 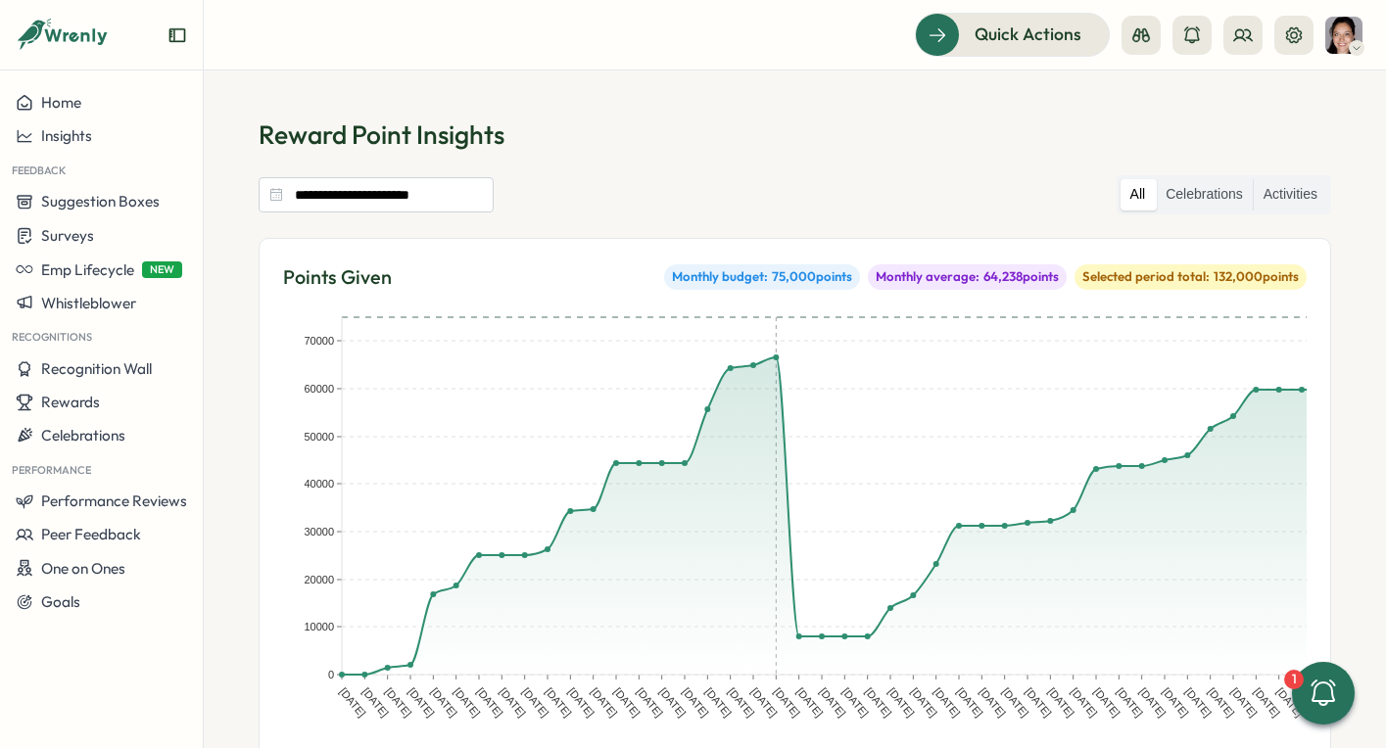 What do you see at coordinates (71, 402) in the screenshot?
I see `span: Rewards` at bounding box center [71, 402].